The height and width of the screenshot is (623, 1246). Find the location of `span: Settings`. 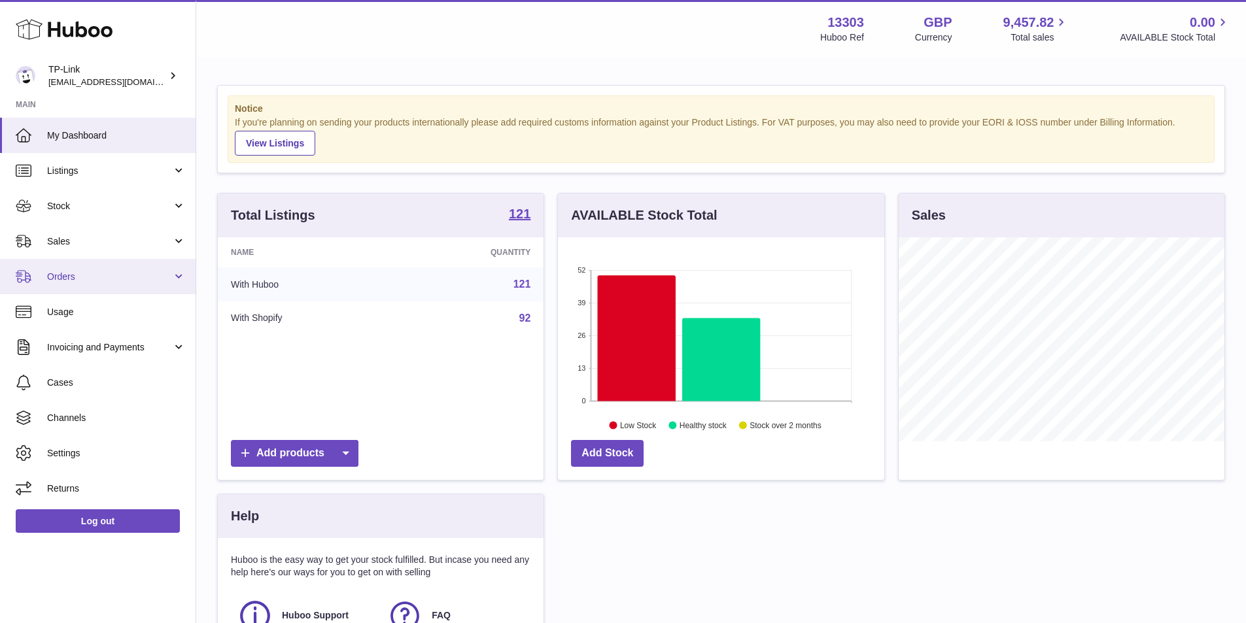

span: Settings is located at coordinates (116, 453).